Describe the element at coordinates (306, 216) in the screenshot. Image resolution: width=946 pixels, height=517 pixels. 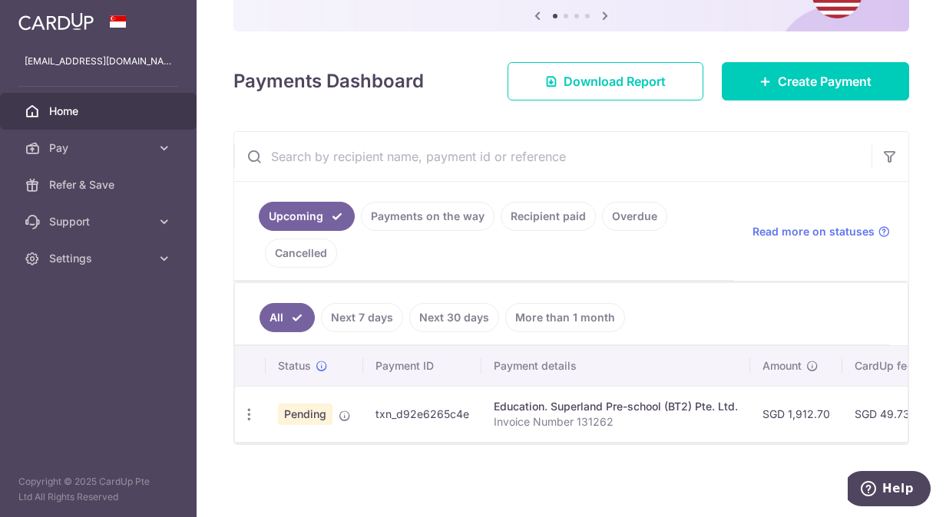
I see `a: Upcoming` at that location.